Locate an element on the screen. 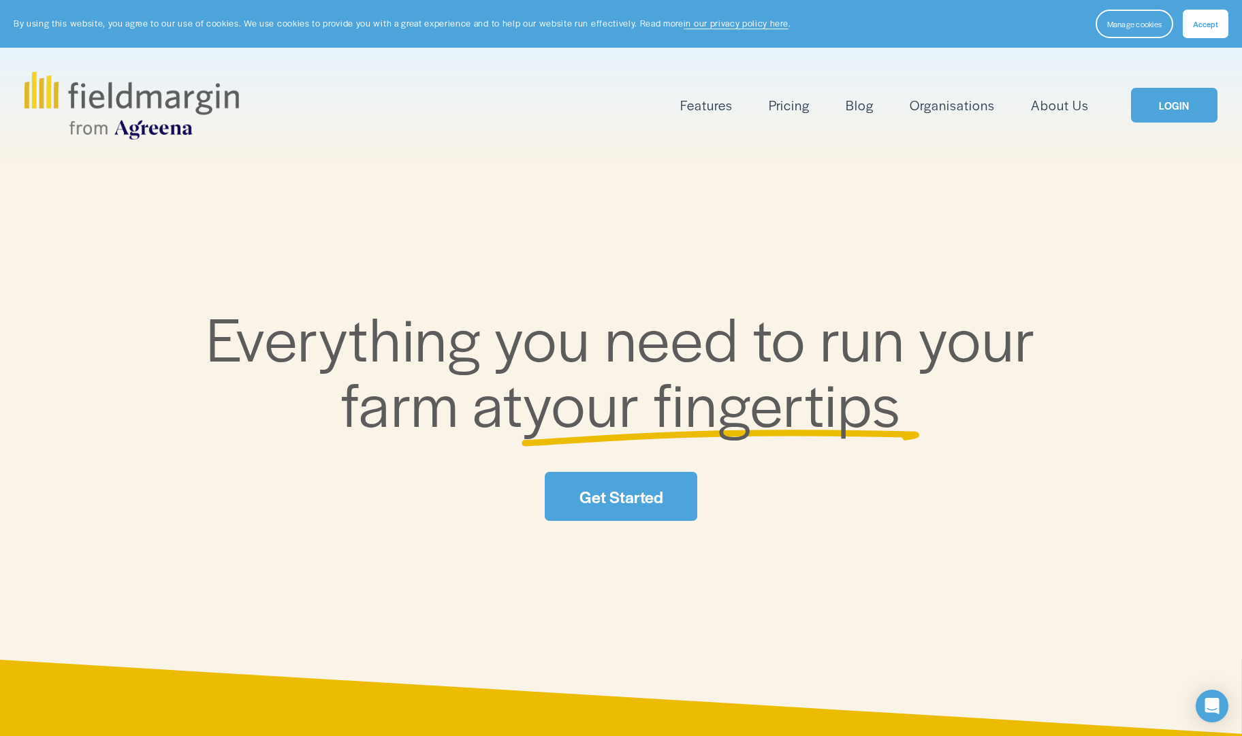  button: Manage cookies is located at coordinates (1135, 24).